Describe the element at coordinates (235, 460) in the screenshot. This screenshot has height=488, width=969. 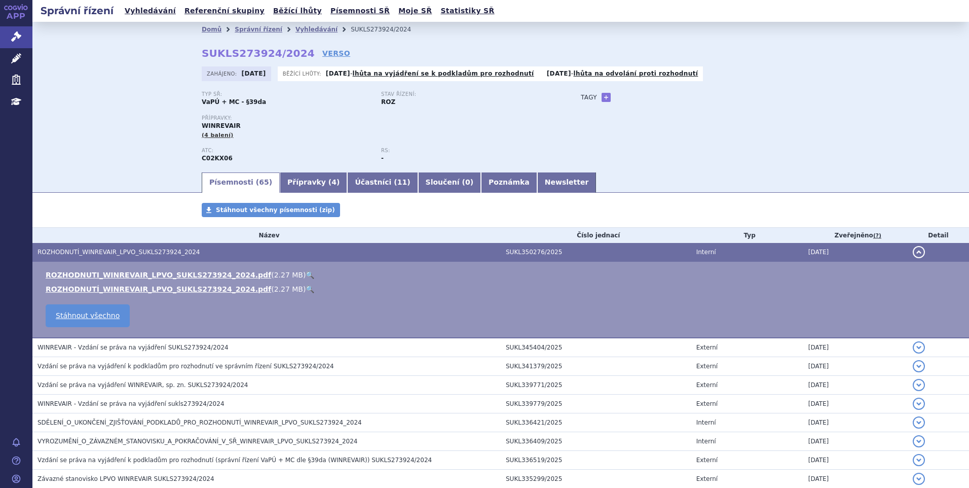
I see `span: Vzdání se práva na vyjádření k podkladům pro rozhodnutí (správní řízení VaPÚ + MC dle §39da (WINR...` at that location.